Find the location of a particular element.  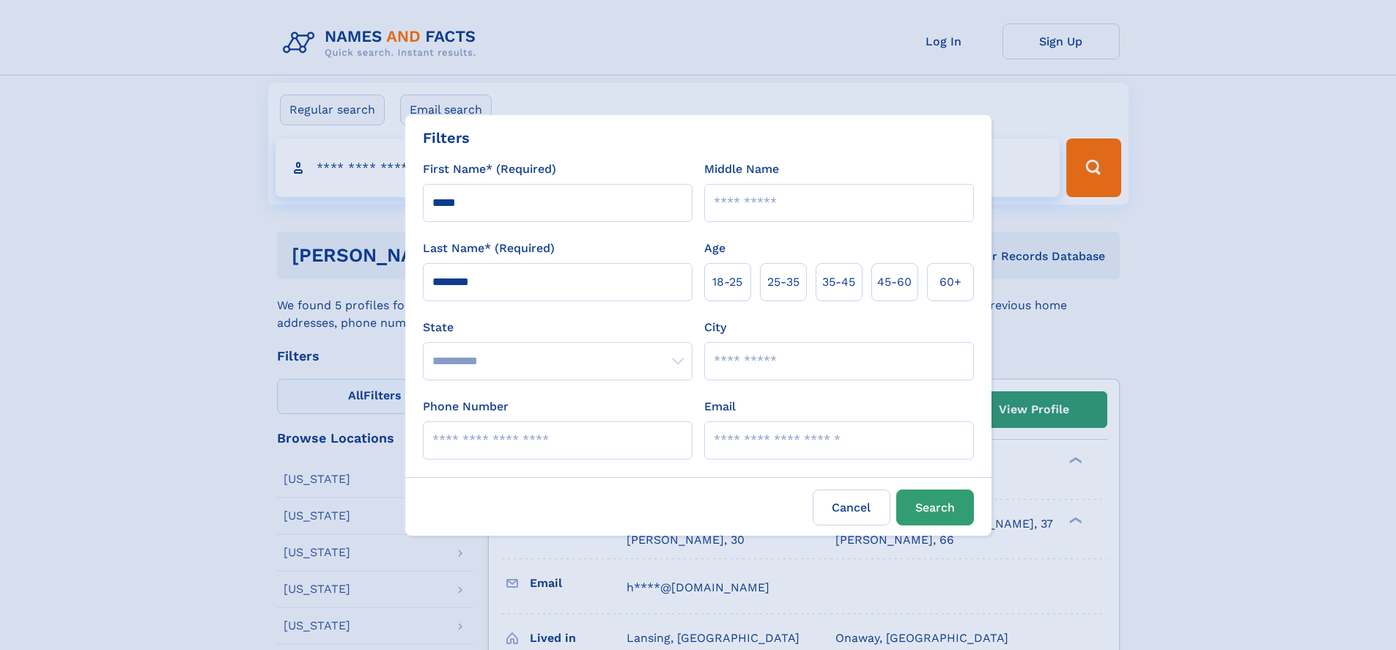

span: 45‑60 is located at coordinates (894, 282).